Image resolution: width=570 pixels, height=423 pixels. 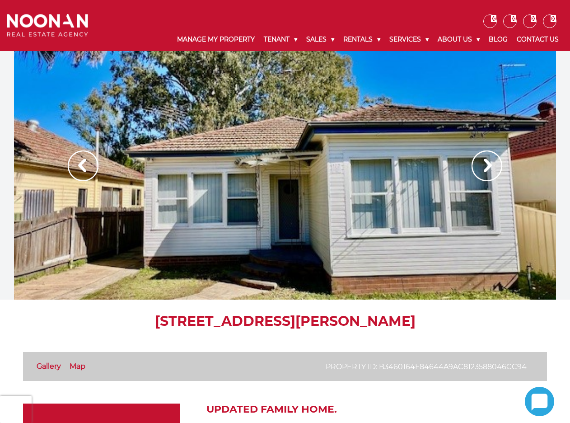 What do you see at coordinates (409, 39) in the screenshot?
I see `a: Services` at bounding box center [409, 39].